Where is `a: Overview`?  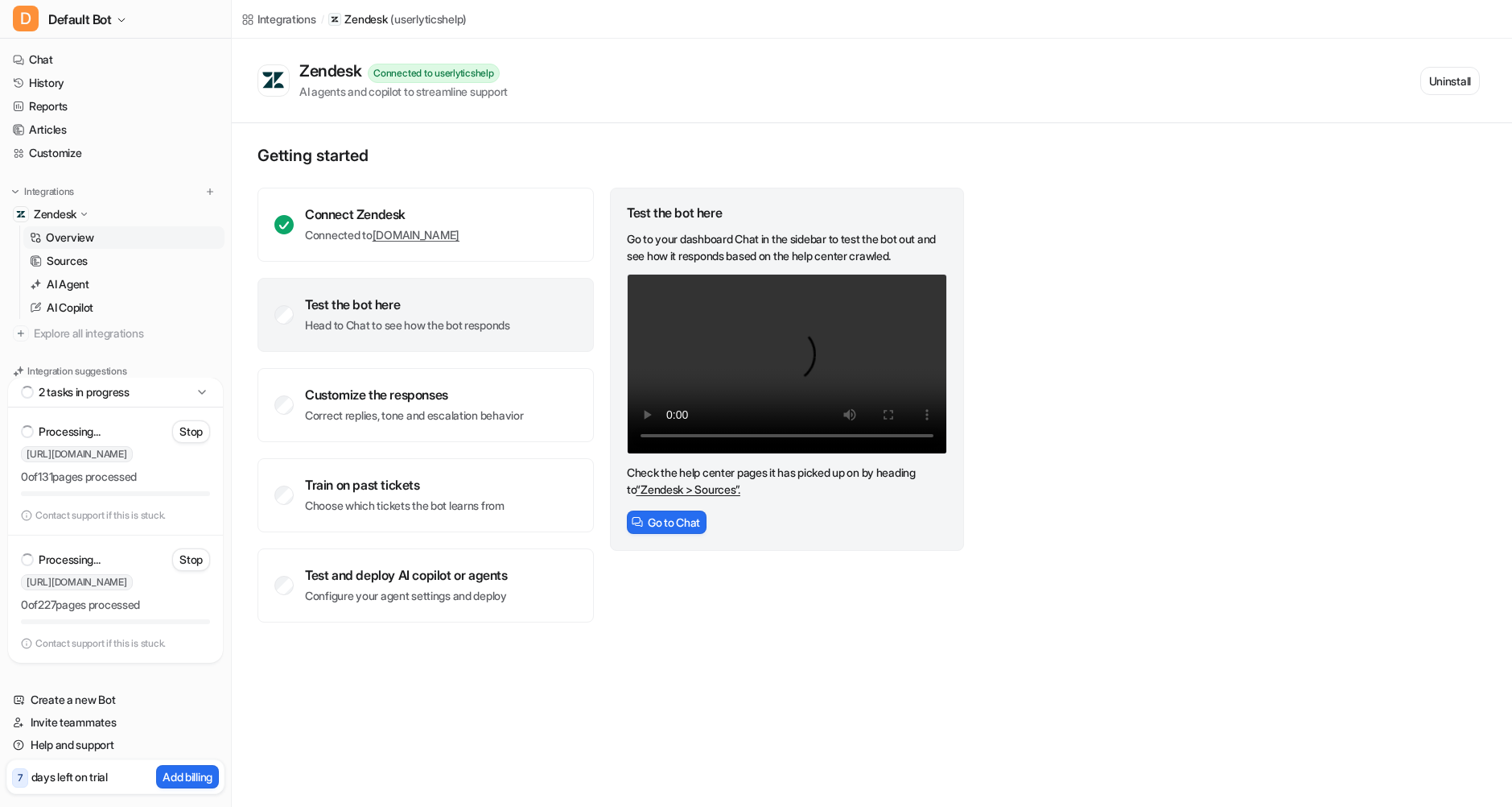 a: Overview is located at coordinates (124, 238).